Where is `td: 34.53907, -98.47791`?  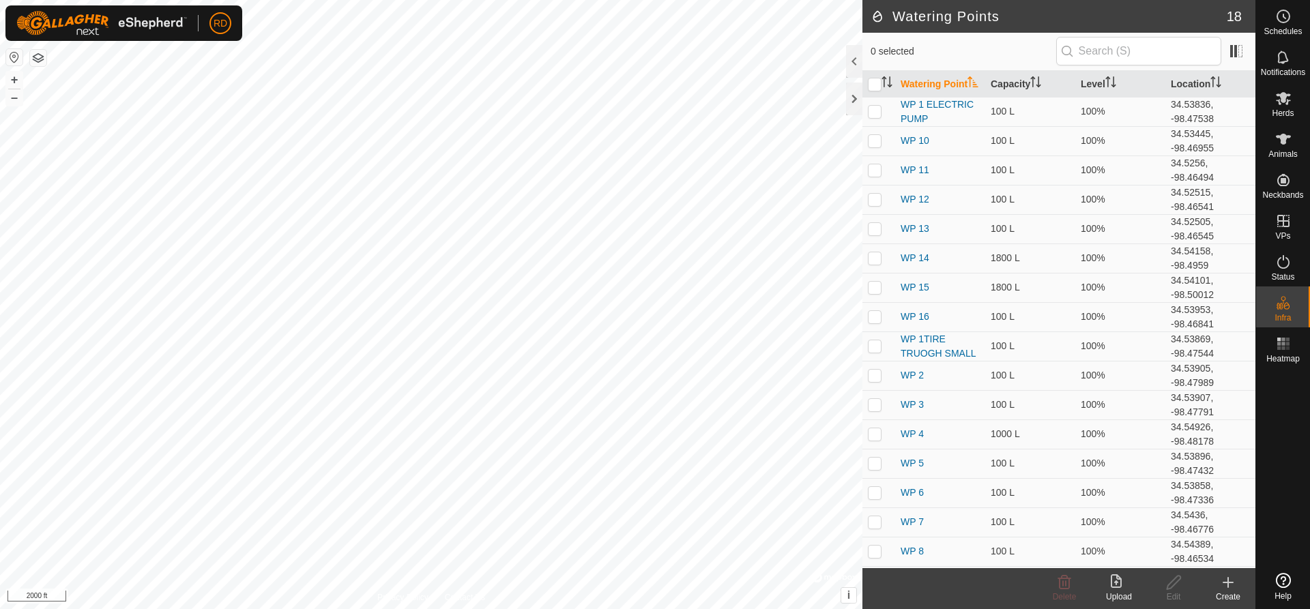 td: 34.53907, -98.47791 is located at coordinates (1210, 404).